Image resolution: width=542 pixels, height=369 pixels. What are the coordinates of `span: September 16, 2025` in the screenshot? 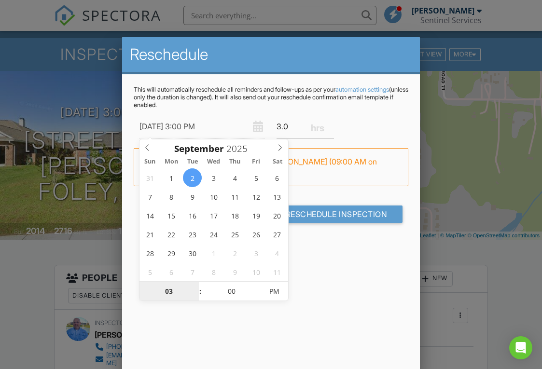 It's located at (192, 215).